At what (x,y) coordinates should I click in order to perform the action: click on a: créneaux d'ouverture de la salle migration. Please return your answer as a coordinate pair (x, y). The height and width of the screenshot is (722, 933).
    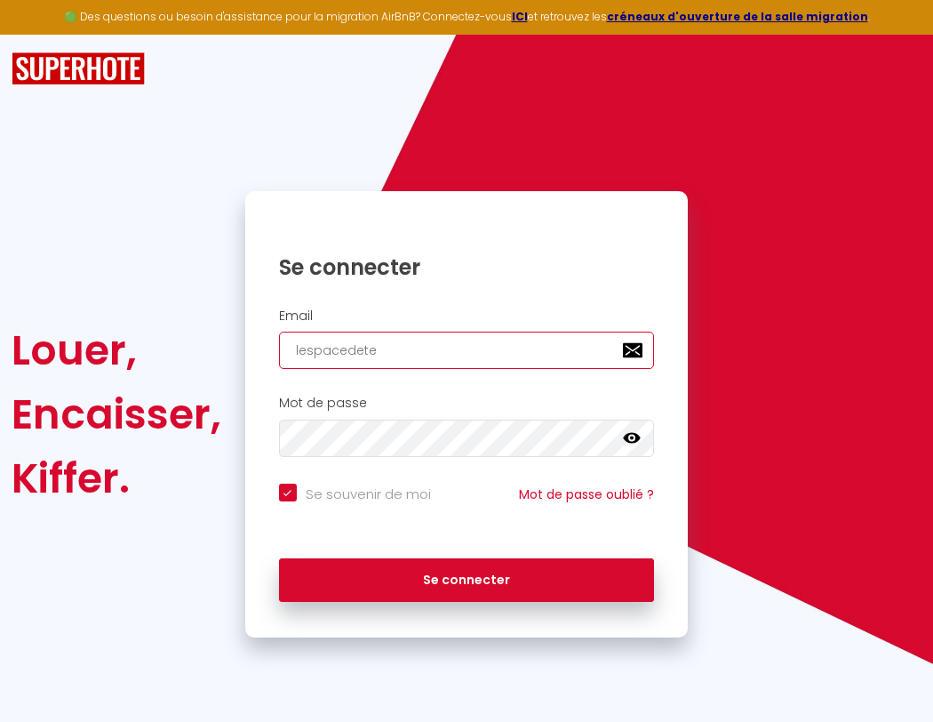
    Looking at the image, I should click on (738, 16).